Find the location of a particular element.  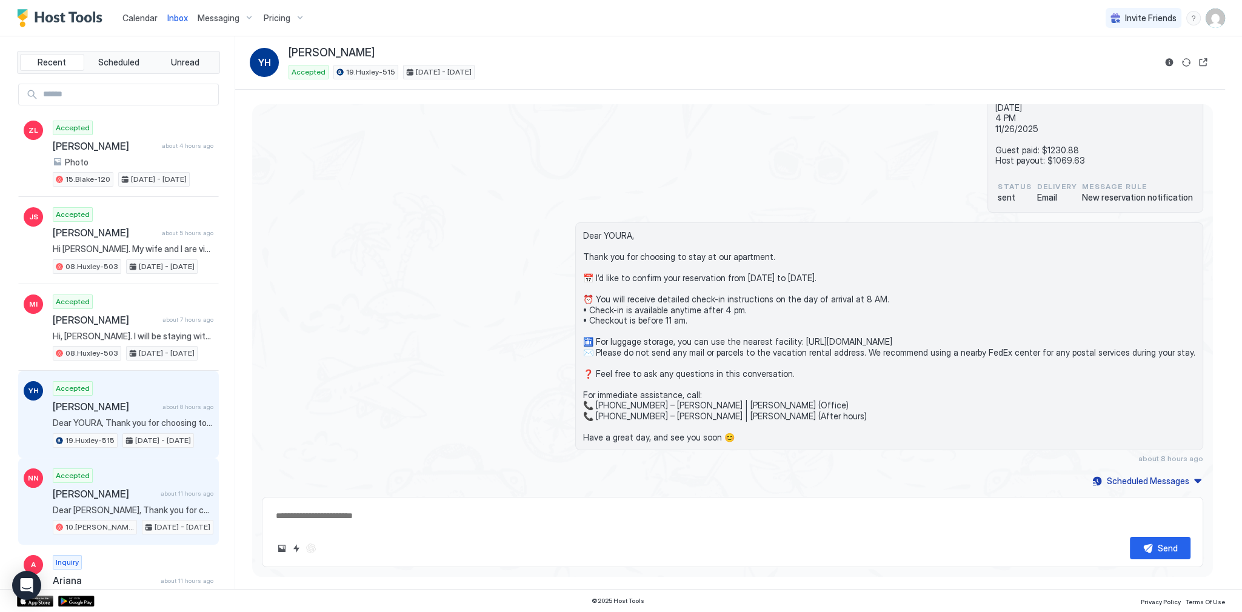

div: Open Intercom Messenger is located at coordinates (27, 586).